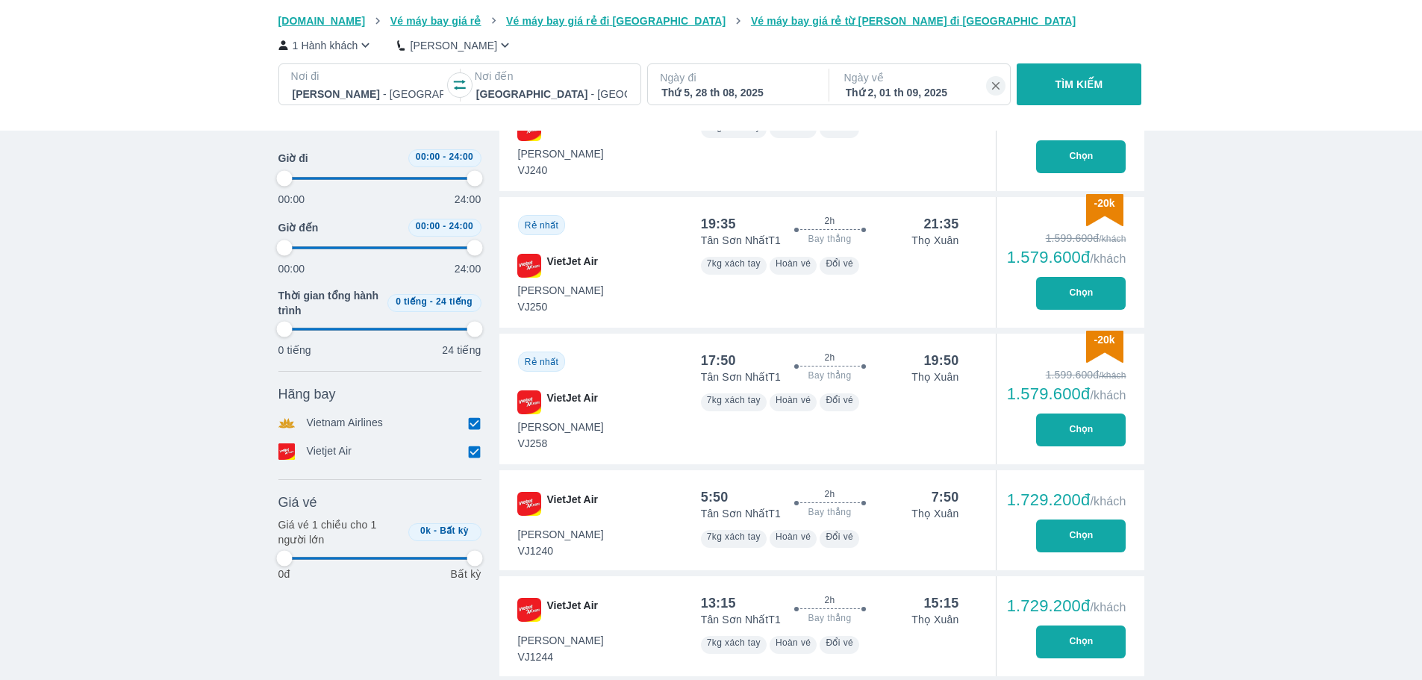 This screenshot has width=1422, height=680. I want to click on p: Nơi đến, so click(551, 76).